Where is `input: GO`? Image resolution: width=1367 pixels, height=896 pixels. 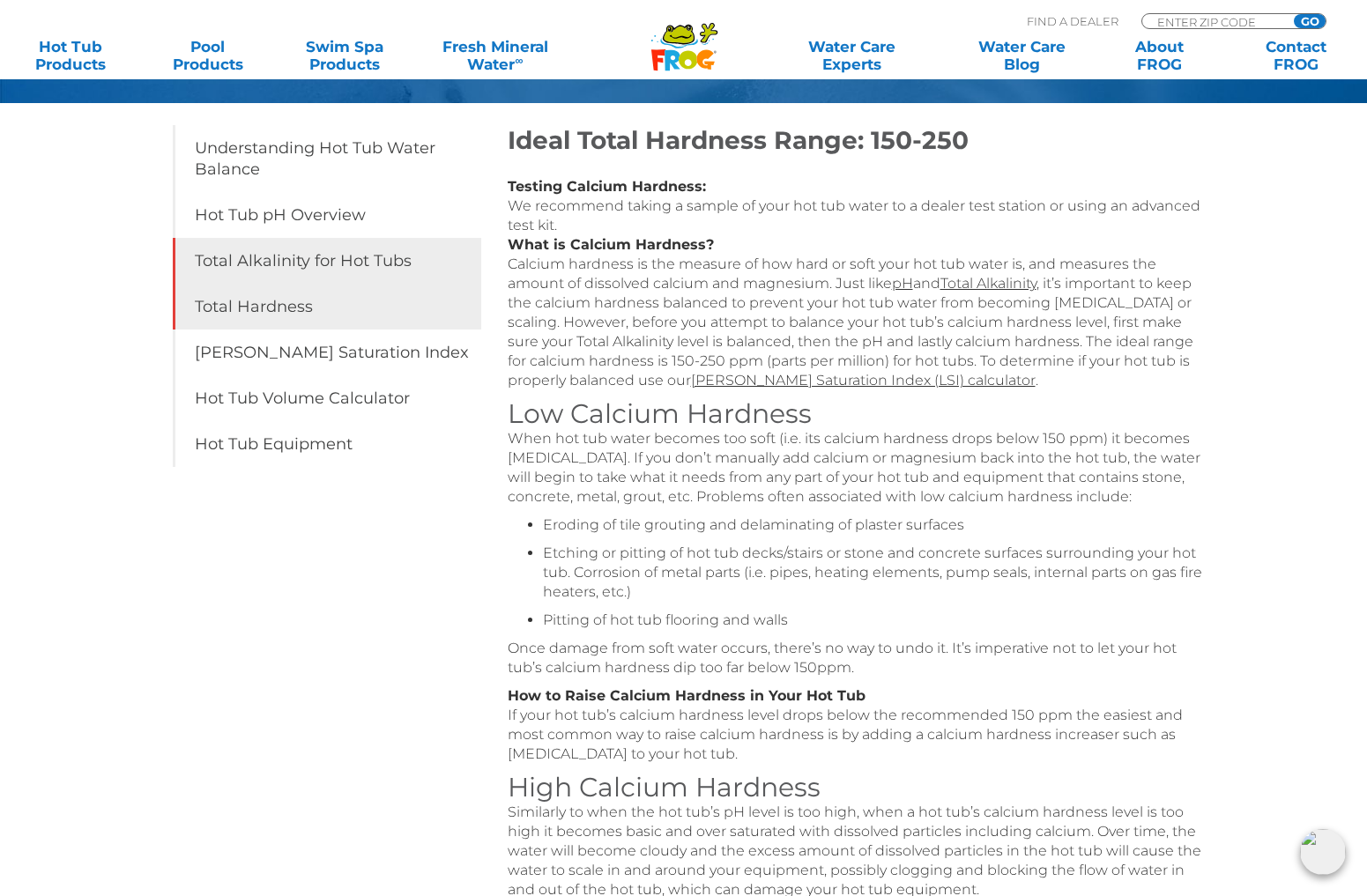 input: GO is located at coordinates (1309, 22).